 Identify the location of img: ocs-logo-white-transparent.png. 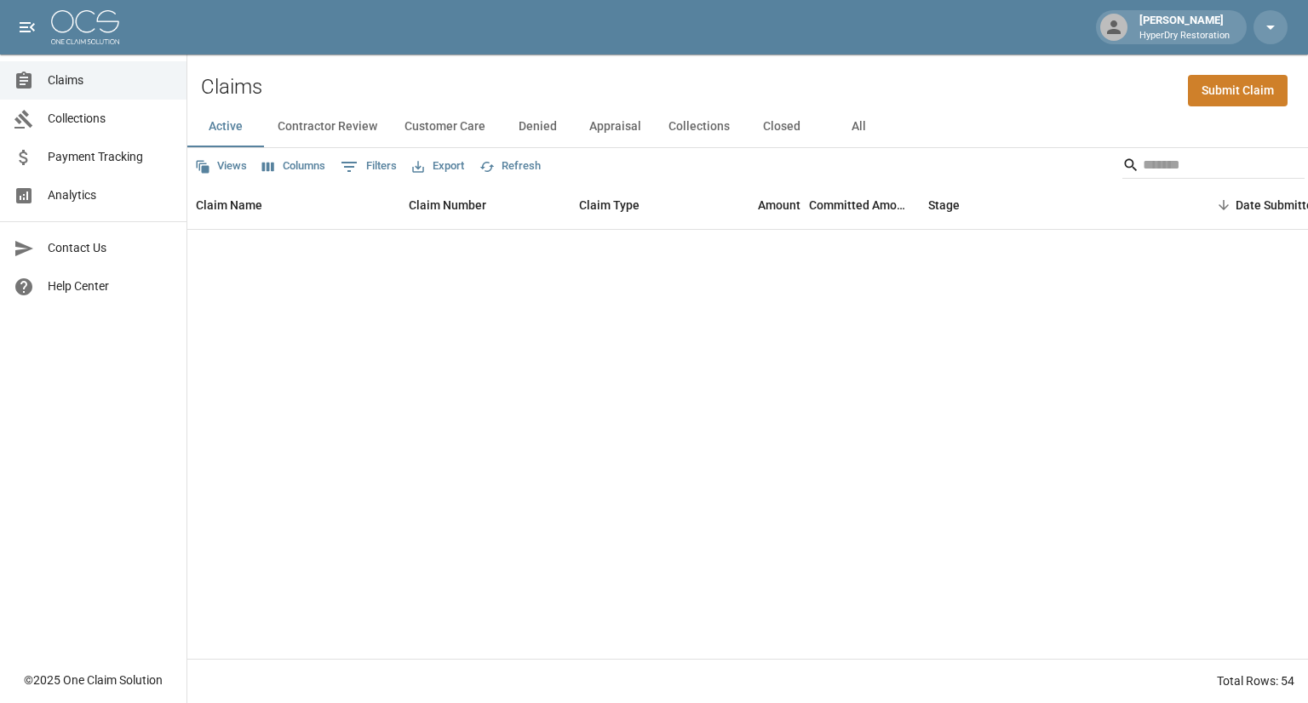
(85, 27).